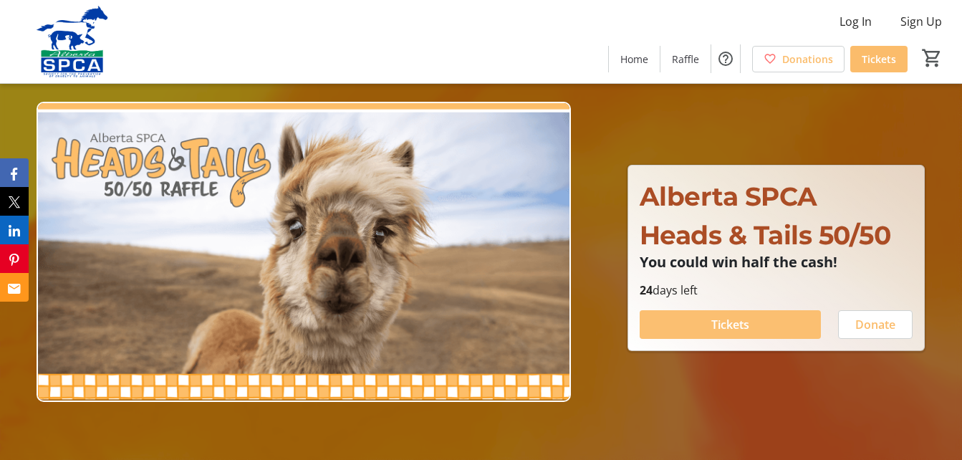  What do you see at coordinates (731, 324) in the screenshot?
I see `button: Tickets` at bounding box center [731, 324].